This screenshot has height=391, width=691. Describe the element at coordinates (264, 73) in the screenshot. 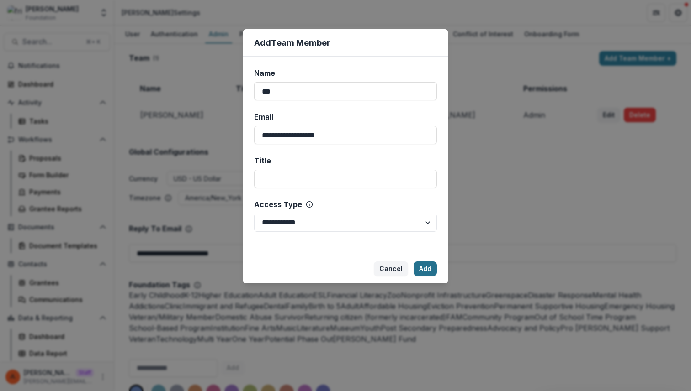

I see `span: Name` at that location.